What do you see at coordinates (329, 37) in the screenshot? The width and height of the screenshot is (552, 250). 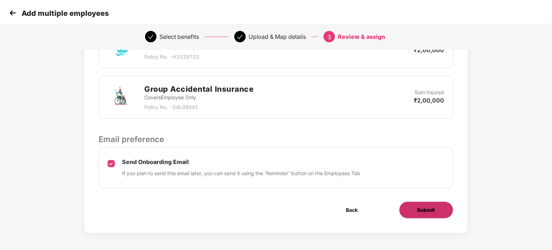 I see `span: 3` at bounding box center [329, 37].